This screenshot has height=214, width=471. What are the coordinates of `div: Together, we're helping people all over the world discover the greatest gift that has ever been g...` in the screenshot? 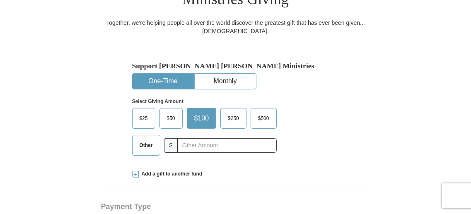 It's located at (236, 27).